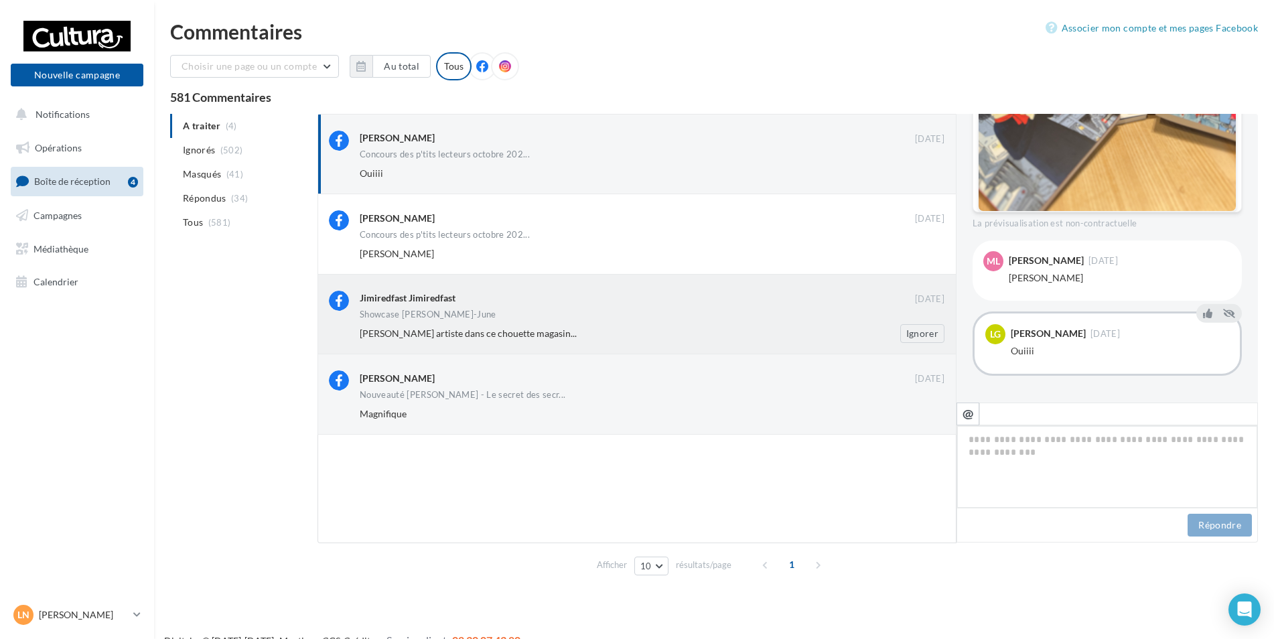 This screenshot has width=1274, height=639. What do you see at coordinates (383, 413) in the screenshot?
I see `span: Magnifique` at bounding box center [383, 413].